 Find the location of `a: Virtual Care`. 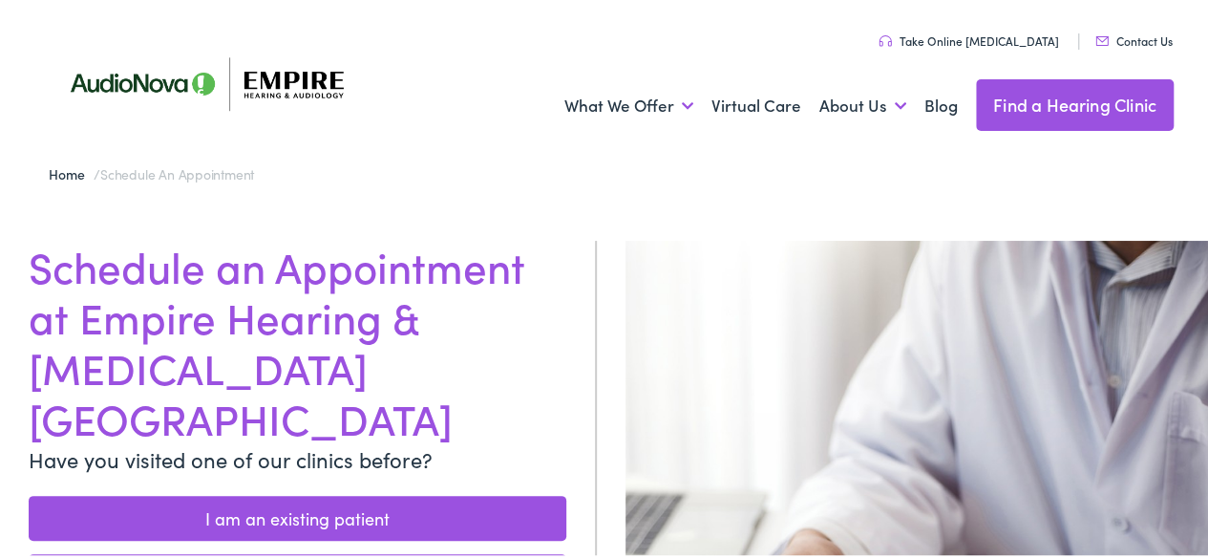

a: Virtual Care is located at coordinates (756, 103).